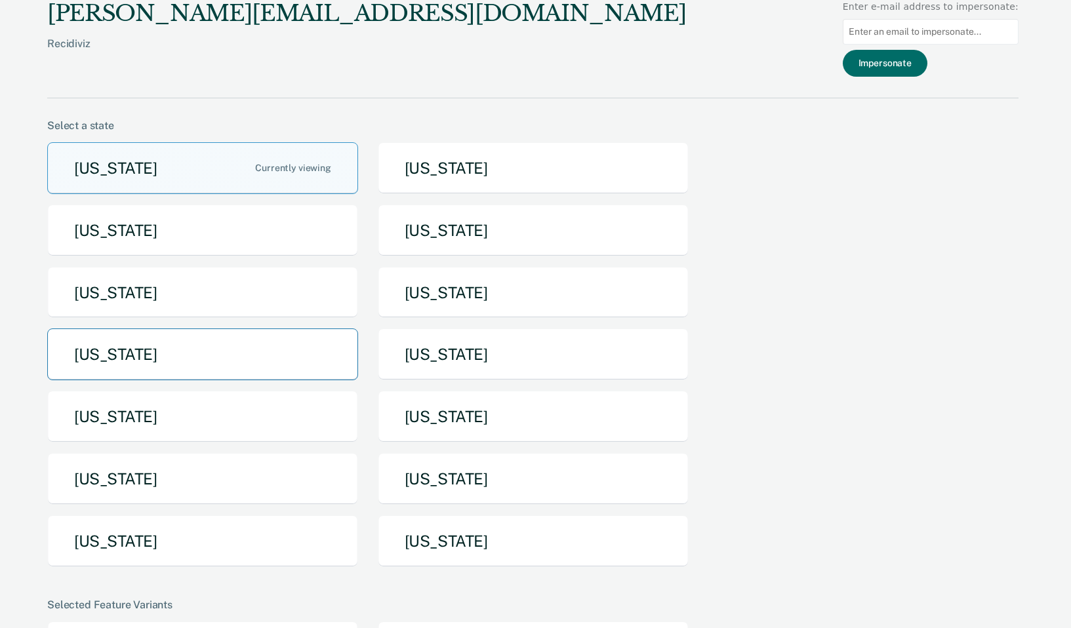 Image resolution: width=1071 pixels, height=628 pixels. Describe the element at coordinates (532, 605) in the screenshot. I see `div: Selected Feature Variants` at that location.